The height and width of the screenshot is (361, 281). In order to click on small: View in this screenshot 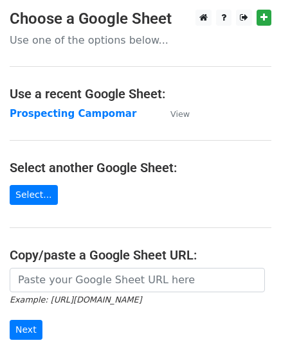, I will do `click(180, 114)`.